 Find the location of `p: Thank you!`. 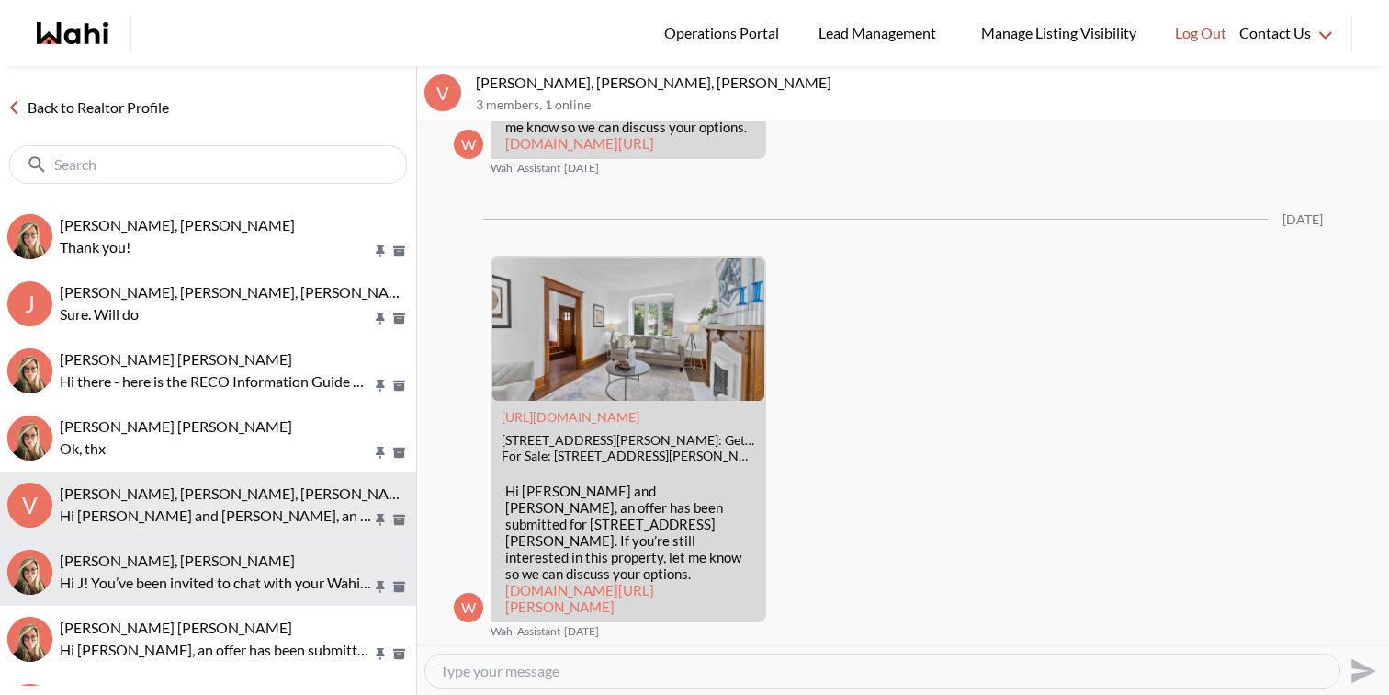

p: Thank you! is located at coordinates (216, 247).